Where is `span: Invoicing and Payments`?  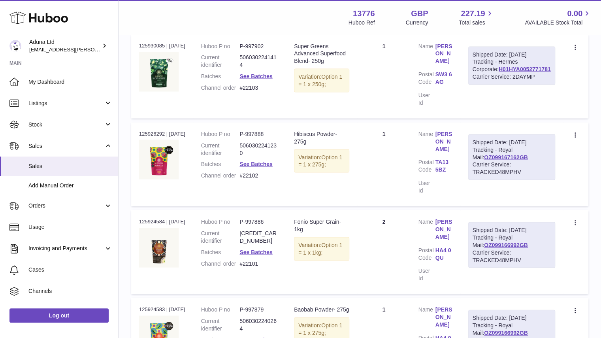 span: Invoicing and Payments is located at coordinates (66, 248).